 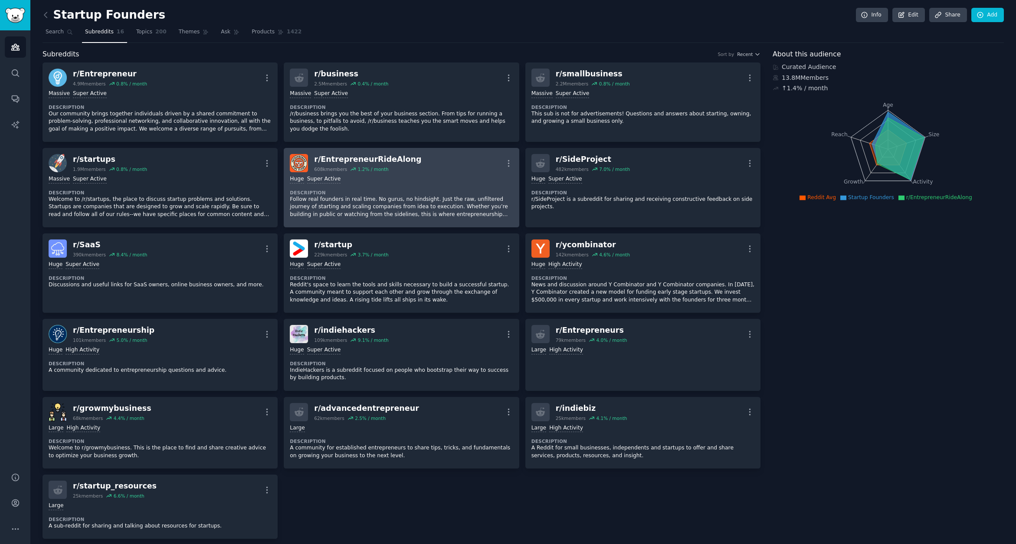 What do you see at coordinates (160, 187) in the screenshot?
I see `a: startupsr/startups1.9Mmembers0.8% / monthMassiveSuper ActiveDescriptionWelcome to /r/startups, th...` at bounding box center [160, 187].